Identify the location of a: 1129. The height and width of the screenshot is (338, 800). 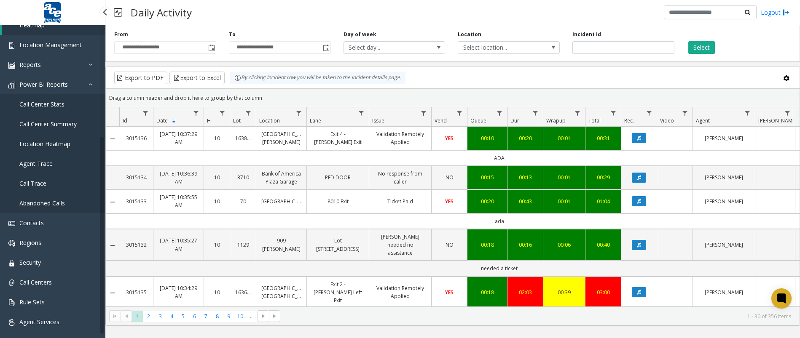
(243, 245).